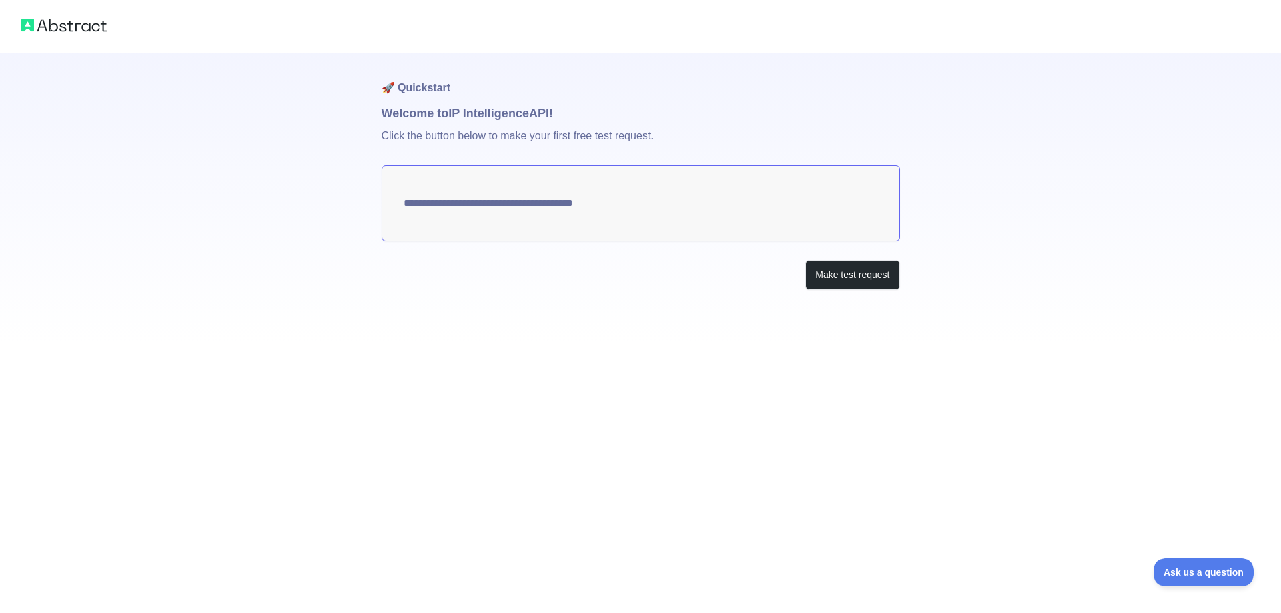 This screenshot has height=613, width=1281. I want to click on button: Make test request, so click(852, 275).